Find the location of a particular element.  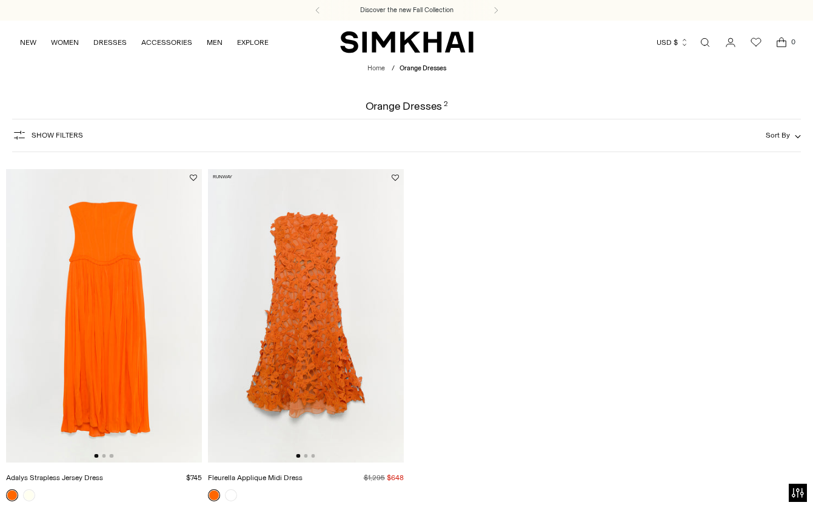

a: DRESSES is located at coordinates (110, 42).